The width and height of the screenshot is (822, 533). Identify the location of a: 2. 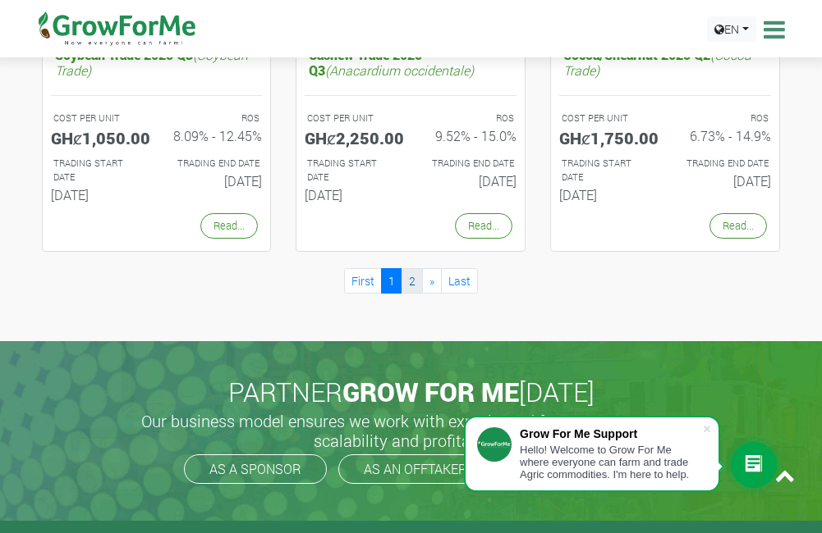
(412, 281).